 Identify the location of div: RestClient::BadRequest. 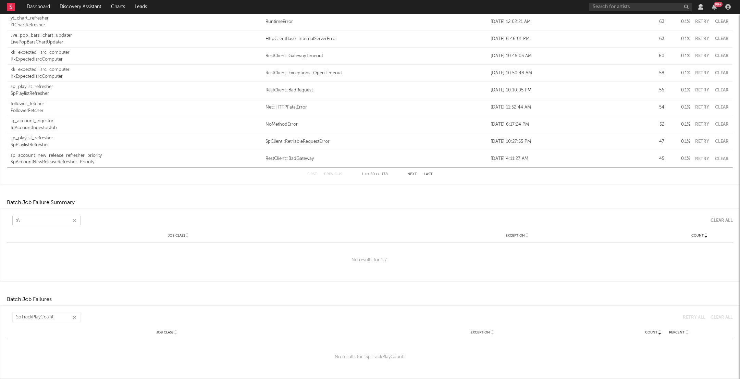
(377, 90).